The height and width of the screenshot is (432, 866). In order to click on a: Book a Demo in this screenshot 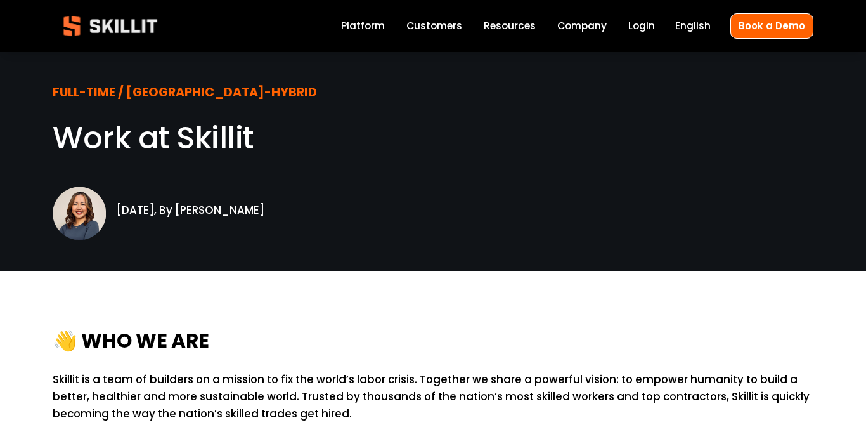, I will do `click(772, 25)`.